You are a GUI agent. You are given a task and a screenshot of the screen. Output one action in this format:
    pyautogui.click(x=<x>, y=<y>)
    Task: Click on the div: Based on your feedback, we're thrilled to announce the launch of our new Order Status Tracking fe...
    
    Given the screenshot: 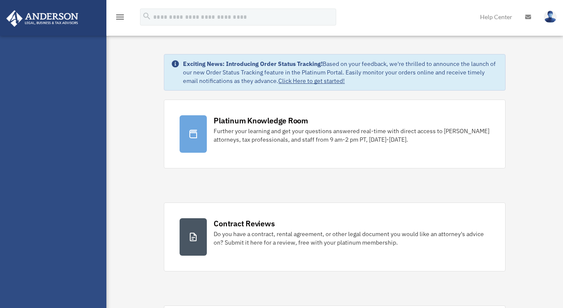 What is the action you would take?
    pyautogui.click(x=340, y=72)
    